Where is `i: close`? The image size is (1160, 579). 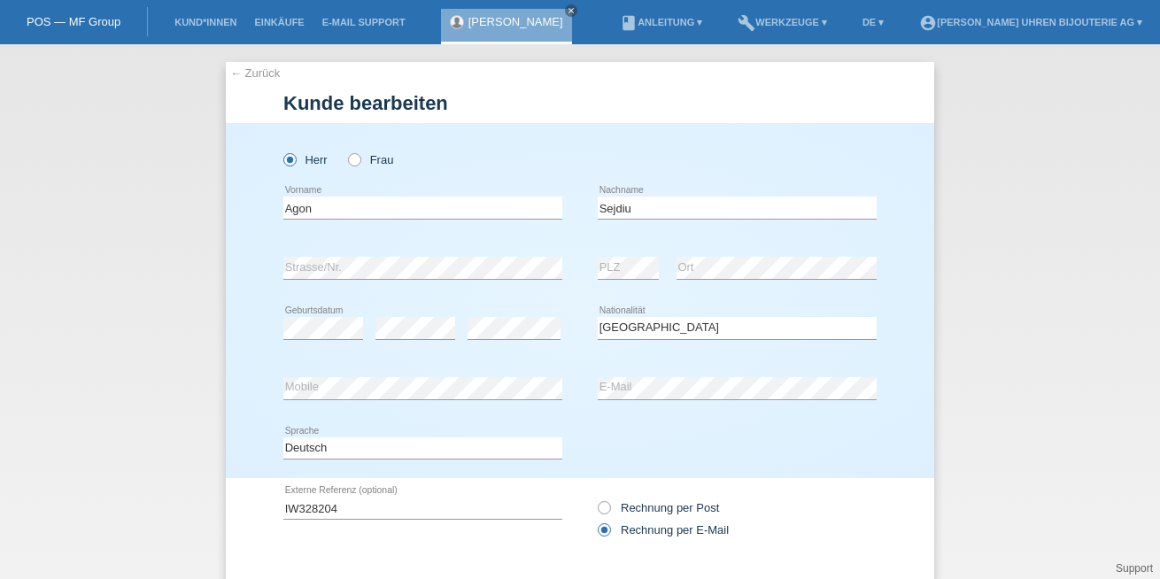 i: close is located at coordinates (571, 11).